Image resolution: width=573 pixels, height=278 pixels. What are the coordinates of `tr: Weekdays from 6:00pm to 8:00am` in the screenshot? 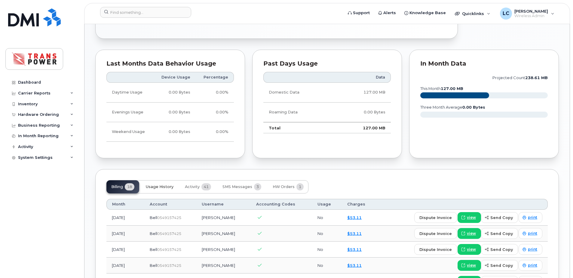 It's located at (170, 112).